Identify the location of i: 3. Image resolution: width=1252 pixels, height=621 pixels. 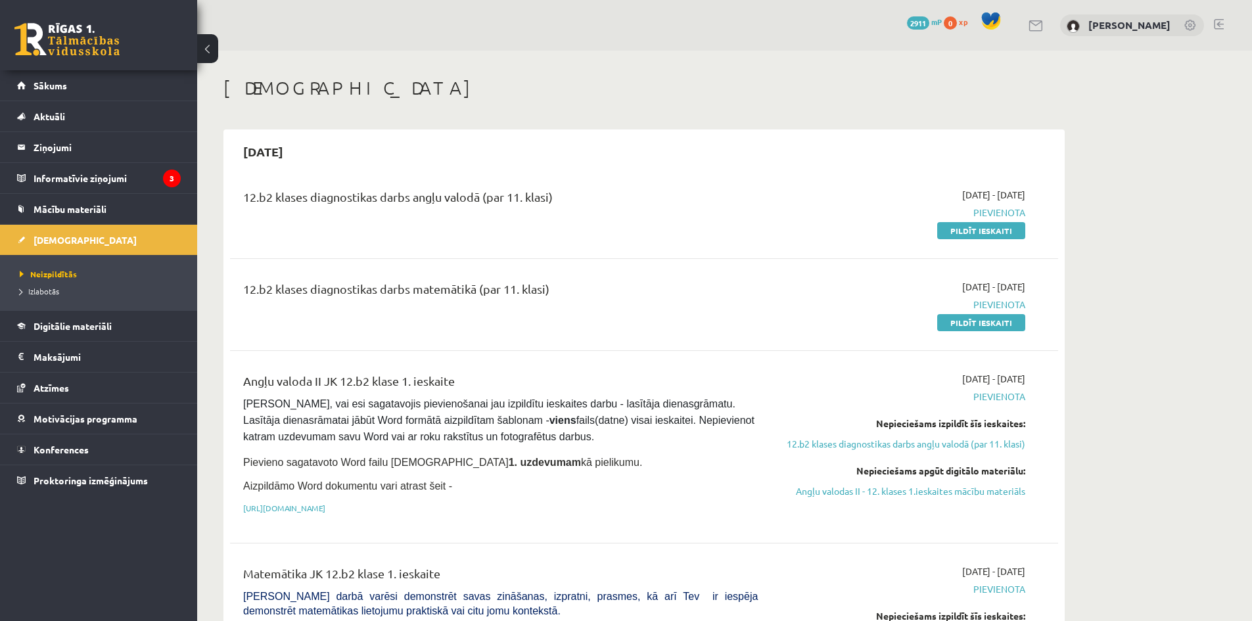
(172, 178).